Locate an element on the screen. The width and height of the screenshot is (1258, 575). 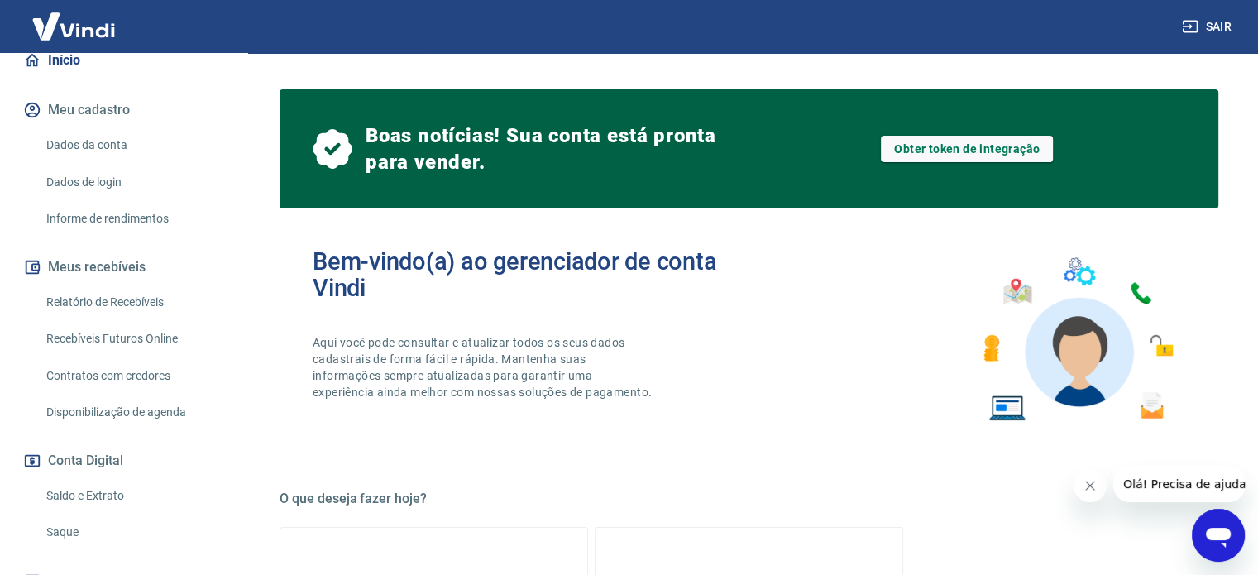
span: Boas notícias! Sua conta está pronta para vender. is located at coordinates (544, 149).